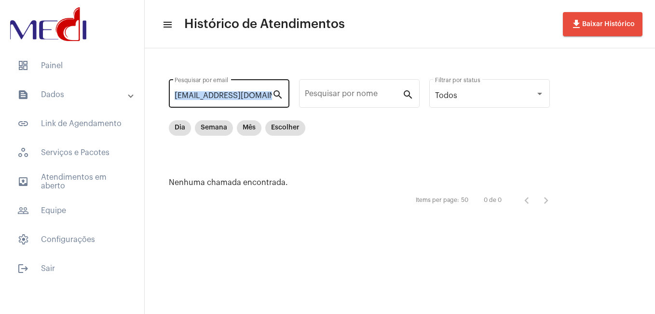 This screenshot has width=655, height=314. Describe the element at coordinates (493, 200) in the screenshot. I see `div: 0 de 0` at that location.